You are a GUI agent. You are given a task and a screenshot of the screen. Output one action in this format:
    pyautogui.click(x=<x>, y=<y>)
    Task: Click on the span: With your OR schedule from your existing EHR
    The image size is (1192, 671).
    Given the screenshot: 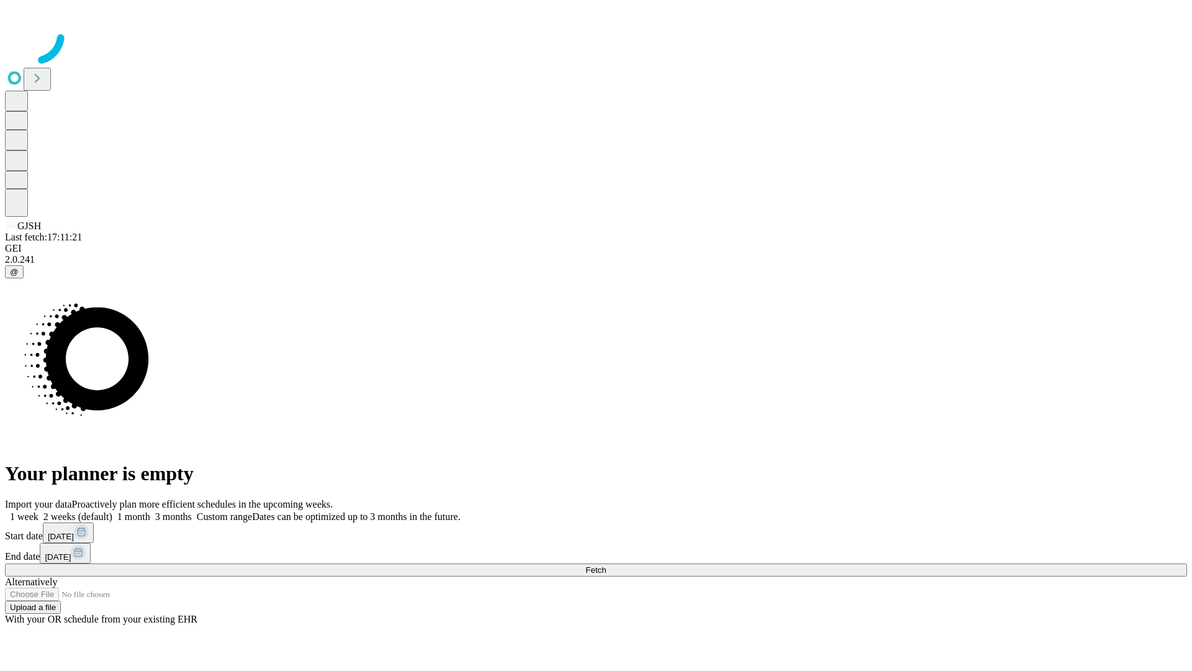 What is the action you would take?
    pyautogui.click(x=101, y=619)
    